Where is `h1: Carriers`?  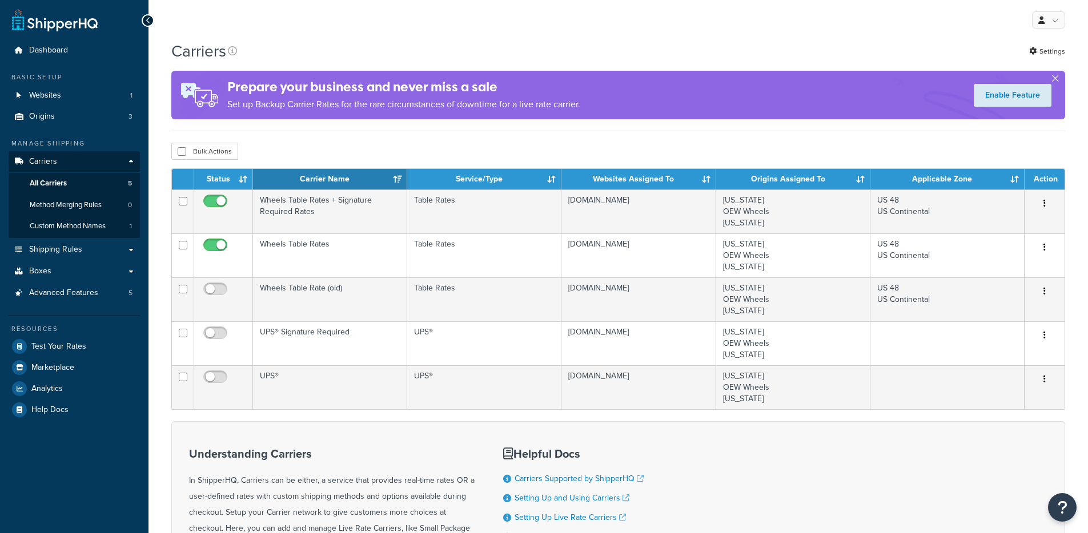 h1: Carriers is located at coordinates (199, 51).